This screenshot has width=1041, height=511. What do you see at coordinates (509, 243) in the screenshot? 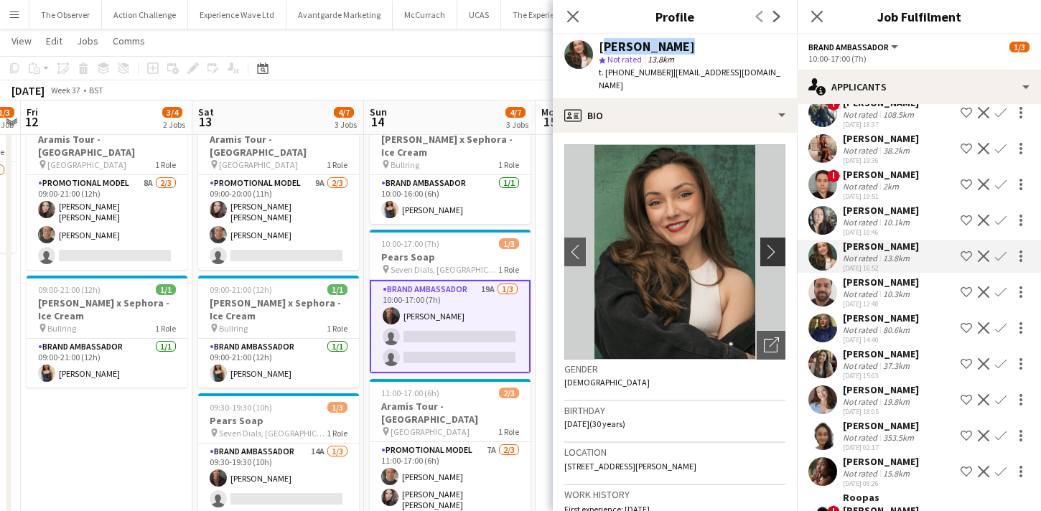
I see `span: 1/3` at bounding box center [509, 243].